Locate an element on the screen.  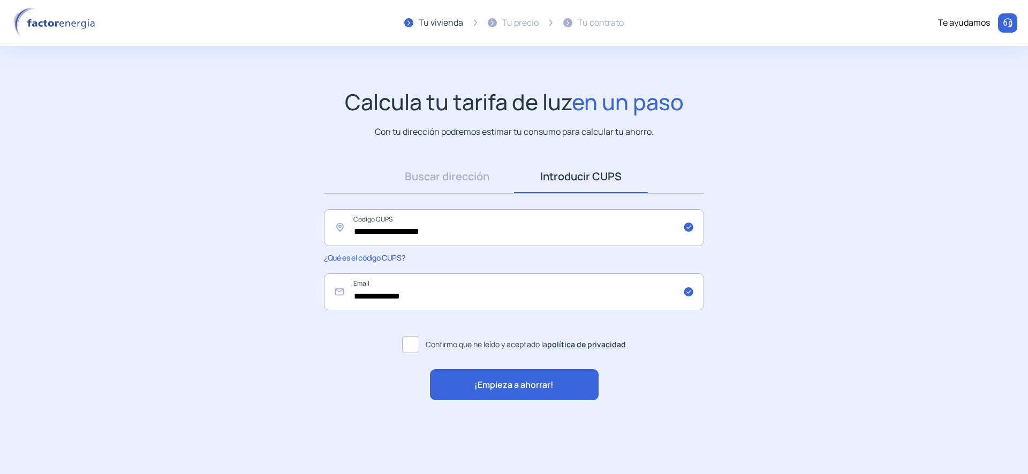
a: Buscar dirección is located at coordinates (447, 177).